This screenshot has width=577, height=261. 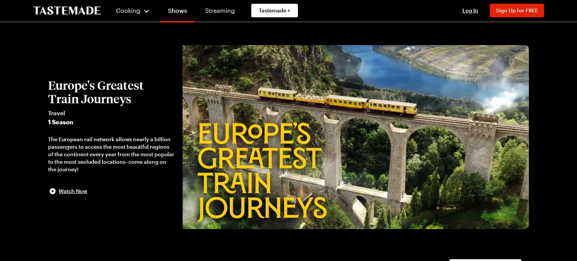 What do you see at coordinates (112, 113) in the screenshot?
I see `span: Travel` at bounding box center [112, 113].